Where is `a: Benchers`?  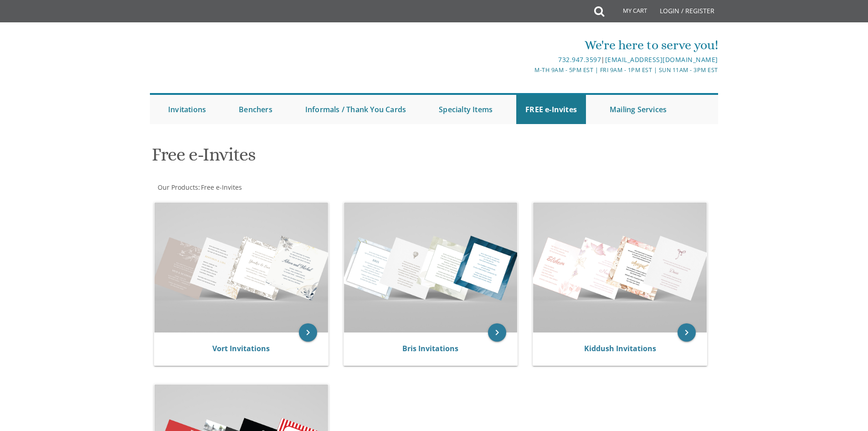 a: Benchers is located at coordinates (256, 109).